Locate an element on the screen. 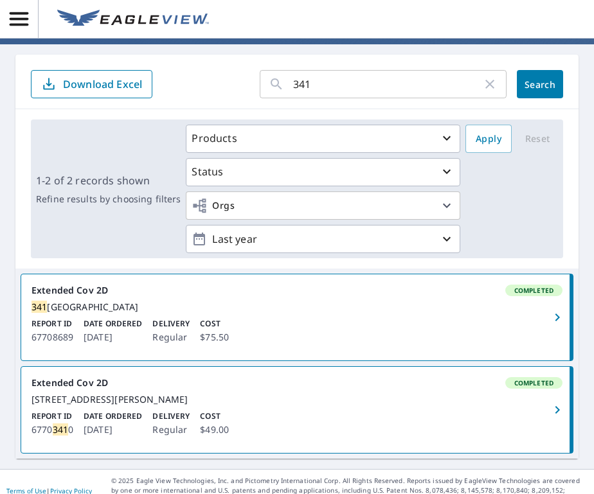  span: Search is located at coordinates (540, 84).